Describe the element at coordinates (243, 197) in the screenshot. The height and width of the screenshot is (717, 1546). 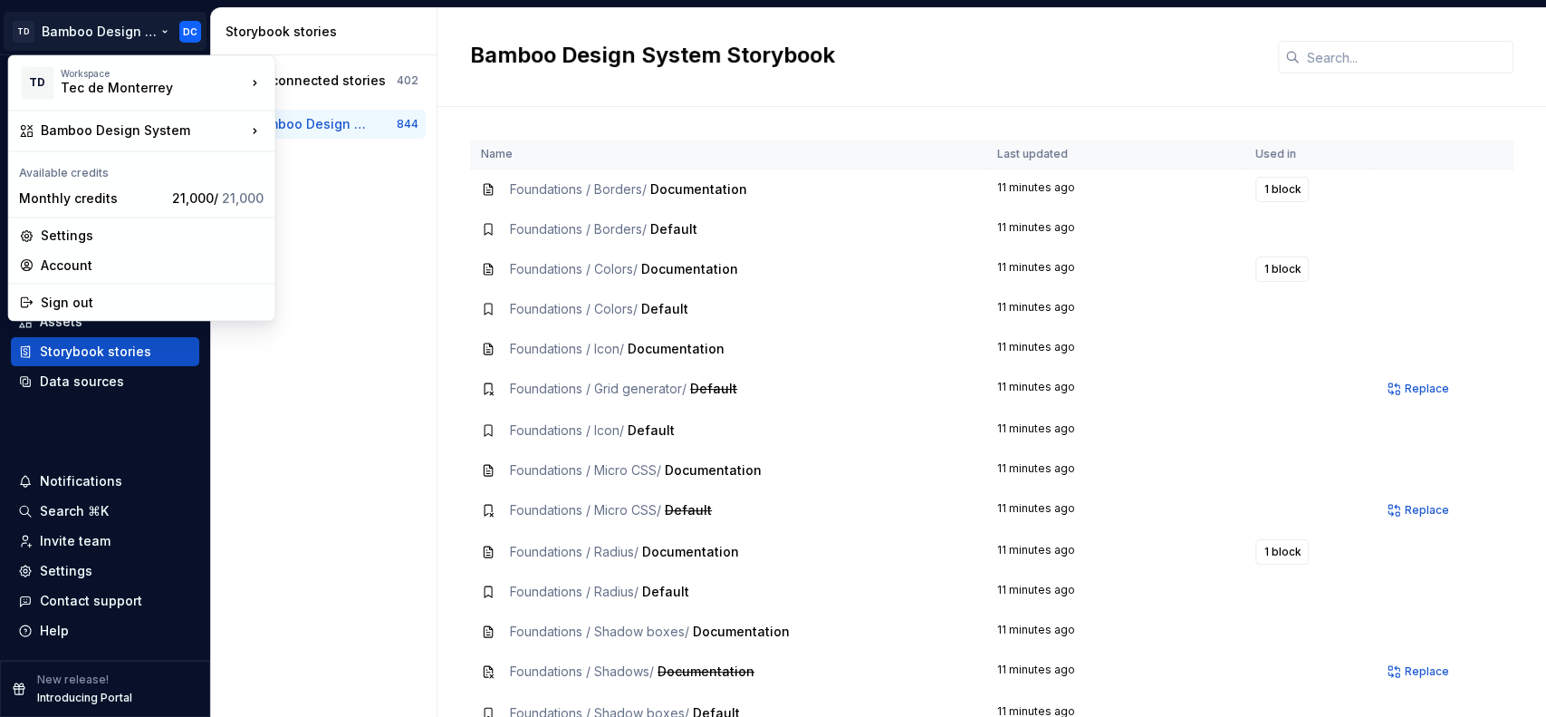
I see `span: 21,000` at that location.